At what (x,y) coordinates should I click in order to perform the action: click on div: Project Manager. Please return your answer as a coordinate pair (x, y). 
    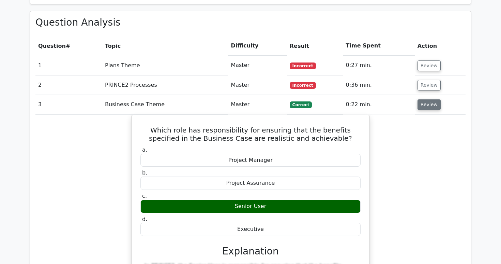
    Looking at the image, I should click on (251, 160).